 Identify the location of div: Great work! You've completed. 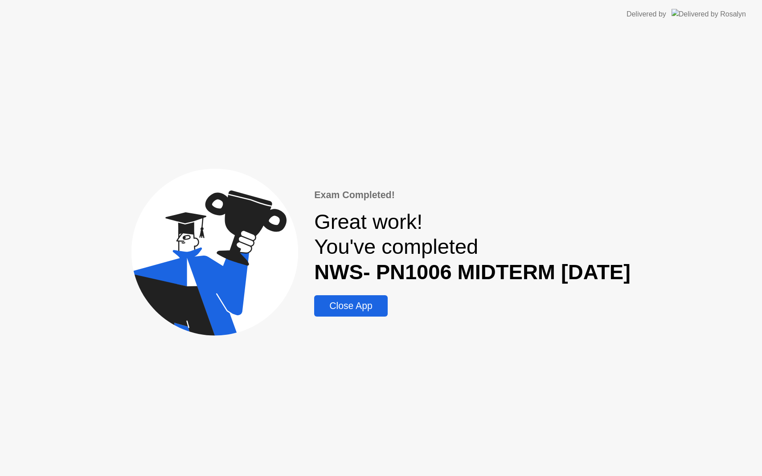
(472, 247).